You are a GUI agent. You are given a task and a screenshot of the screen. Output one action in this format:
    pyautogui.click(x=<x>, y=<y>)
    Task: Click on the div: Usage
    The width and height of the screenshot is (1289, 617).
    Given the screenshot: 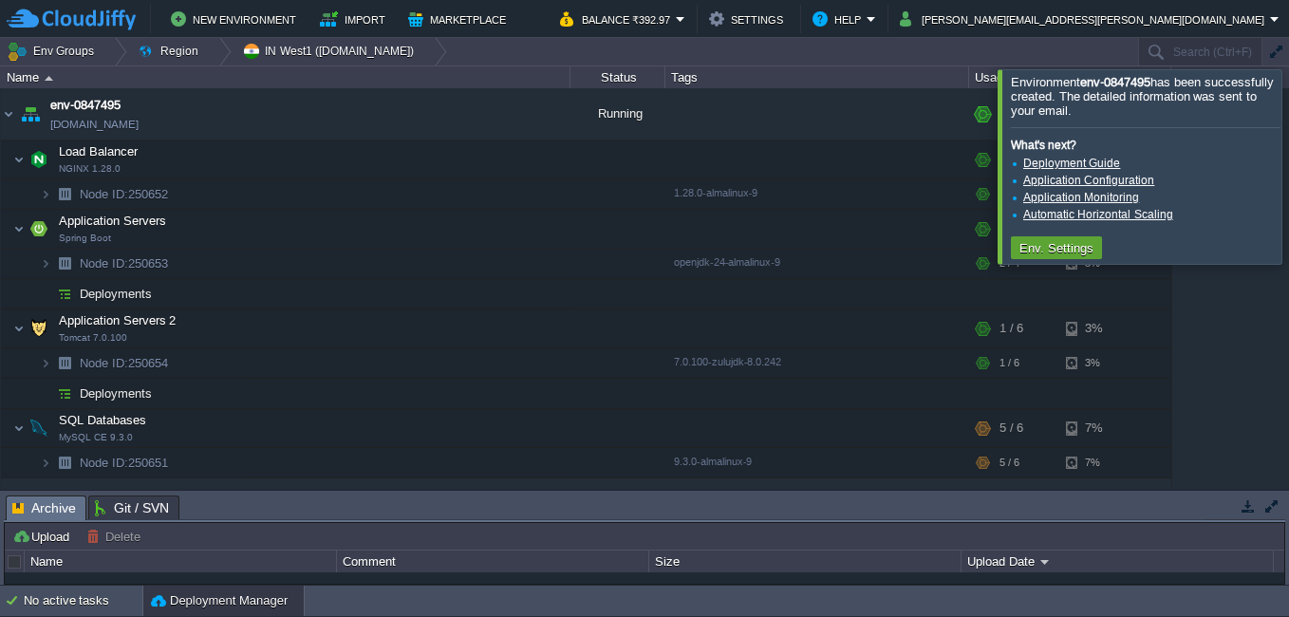 What is the action you would take?
    pyautogui.click(x=1070, y=77)
    